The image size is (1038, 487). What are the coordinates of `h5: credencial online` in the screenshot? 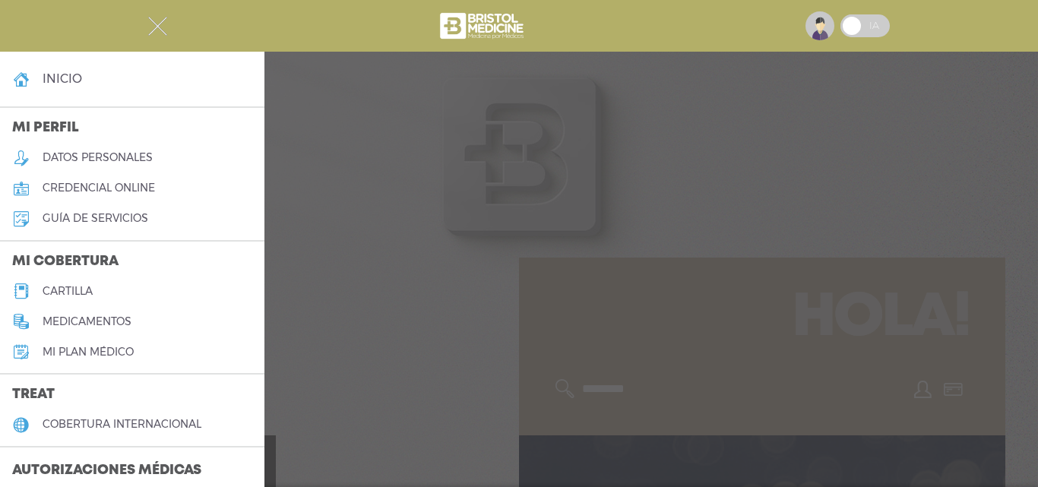 It's located at (99, 188).